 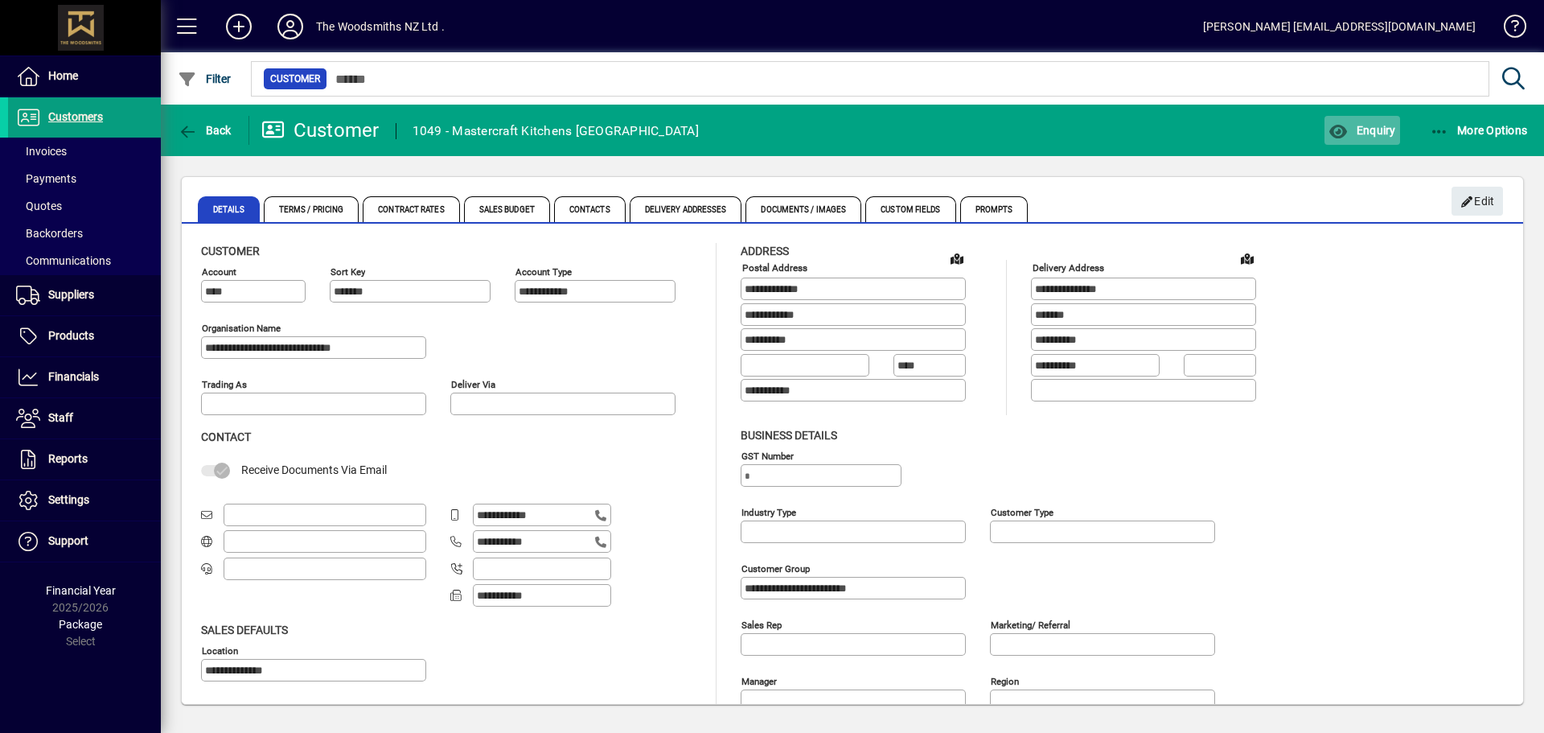 I want to click on a: Products, so click(x=84, y=336).